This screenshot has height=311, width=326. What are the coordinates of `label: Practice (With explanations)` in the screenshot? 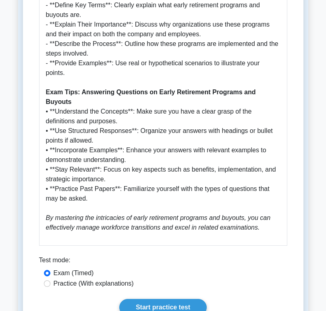 It's located at (94, 284).